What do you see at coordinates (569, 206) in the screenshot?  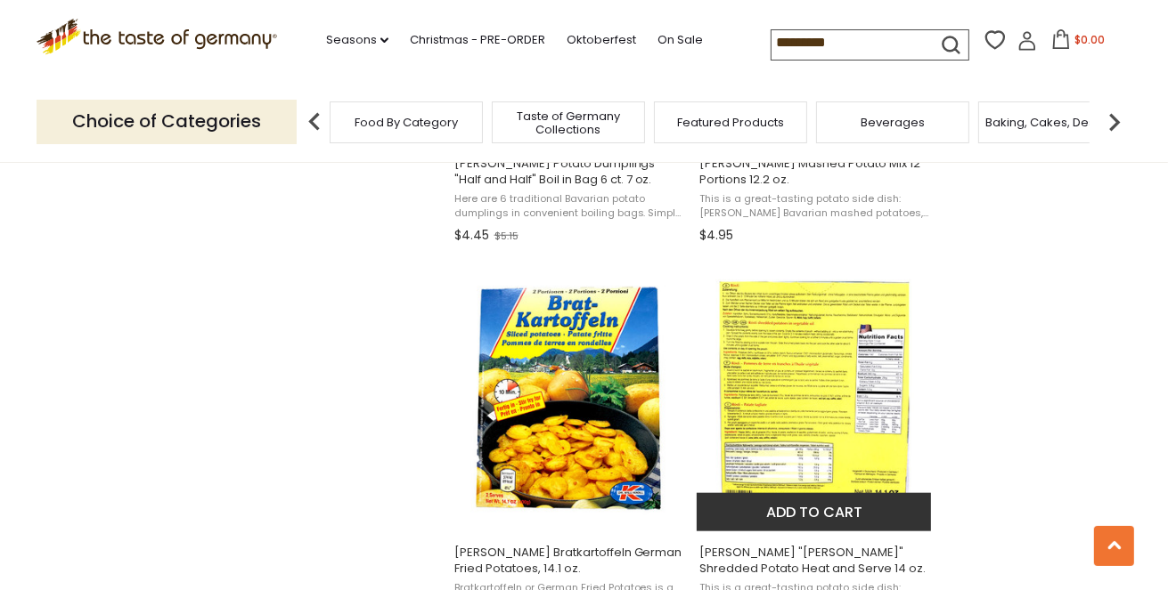 I see `span: Here are 6 traditional Bavarian potato dumplings in convenient boiling bags. Simply drop the dump...` at bounding box center [569, 206].